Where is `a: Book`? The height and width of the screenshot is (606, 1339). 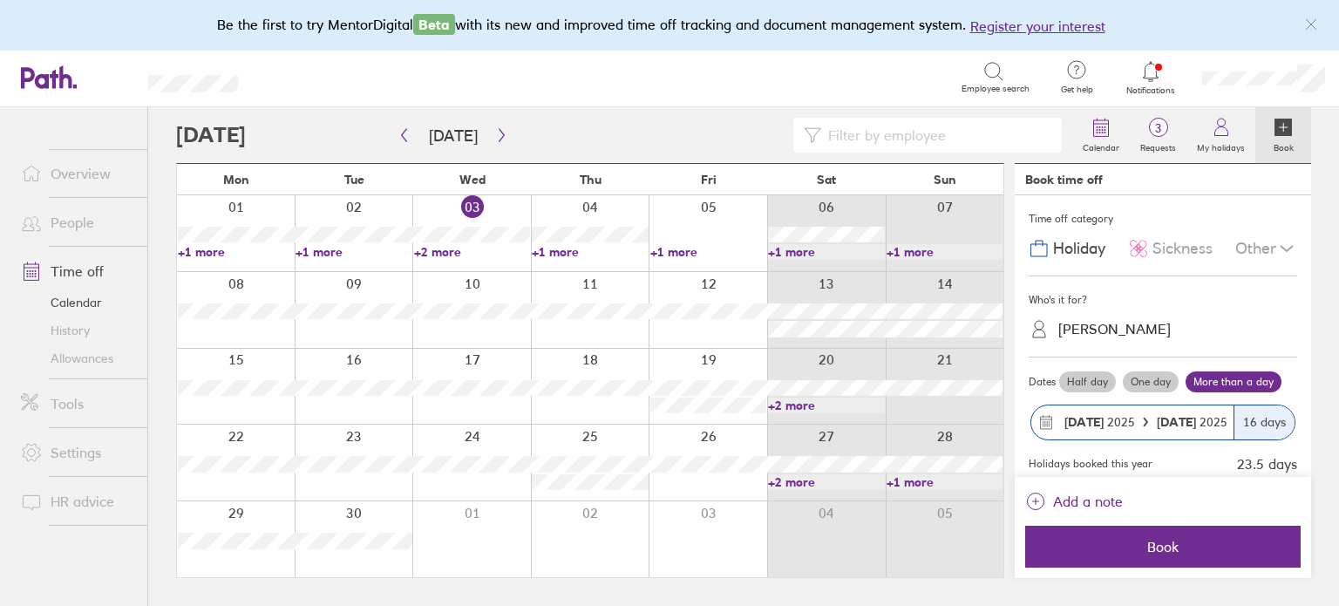 a: Book is located at coordinates (1283, 135).